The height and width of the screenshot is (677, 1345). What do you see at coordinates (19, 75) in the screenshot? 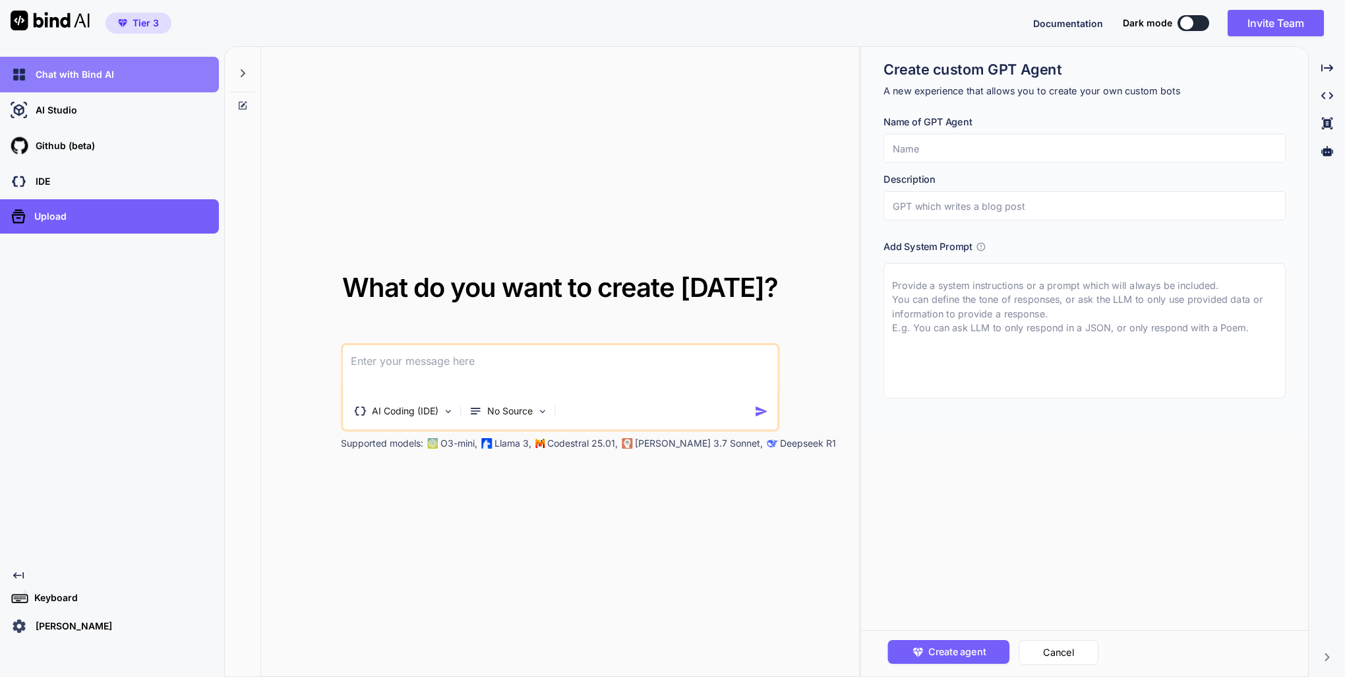
I see `img: chat` at bounding box center [19, 75].